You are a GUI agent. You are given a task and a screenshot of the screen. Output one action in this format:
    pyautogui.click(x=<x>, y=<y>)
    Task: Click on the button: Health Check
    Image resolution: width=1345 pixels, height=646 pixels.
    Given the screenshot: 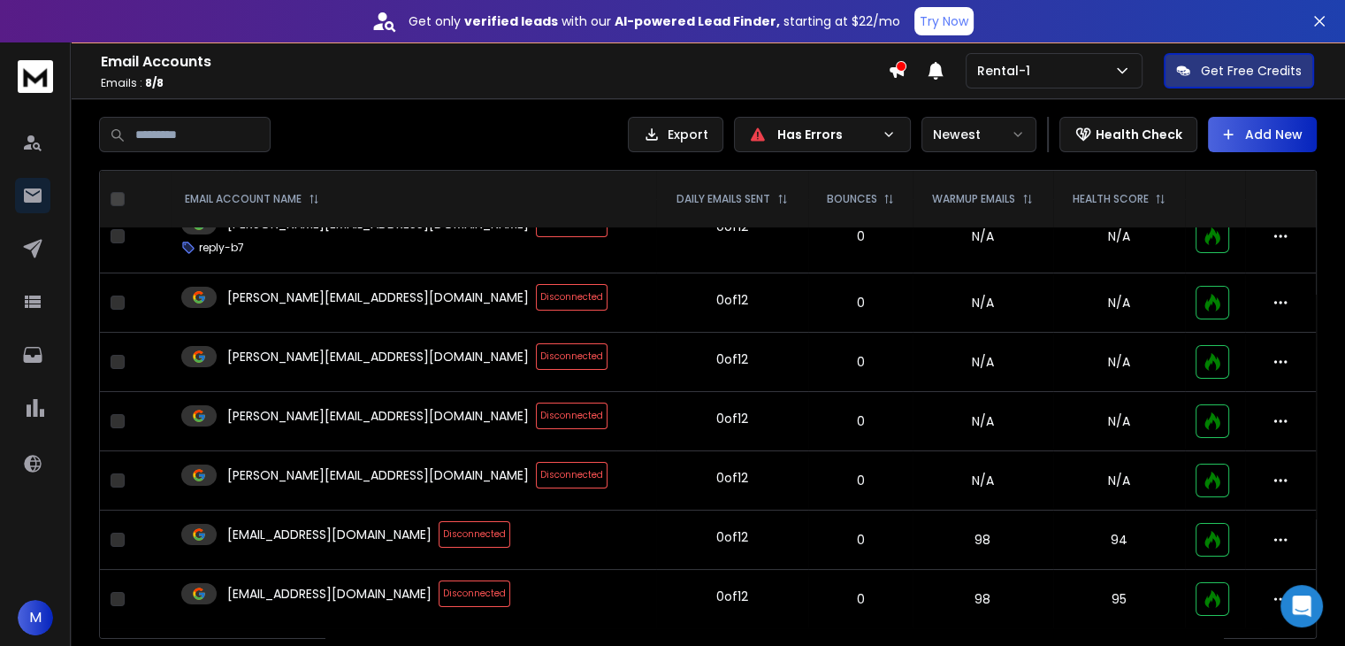 What is the action you would take?
    pyautogui.click(x=1129, y=134)
    